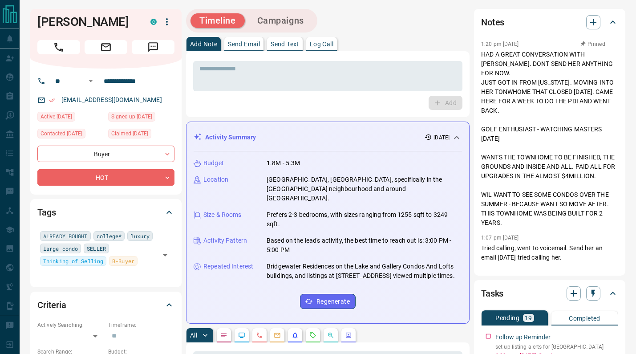  I want to click on svg: Listing Alerts, so click(295, 335).